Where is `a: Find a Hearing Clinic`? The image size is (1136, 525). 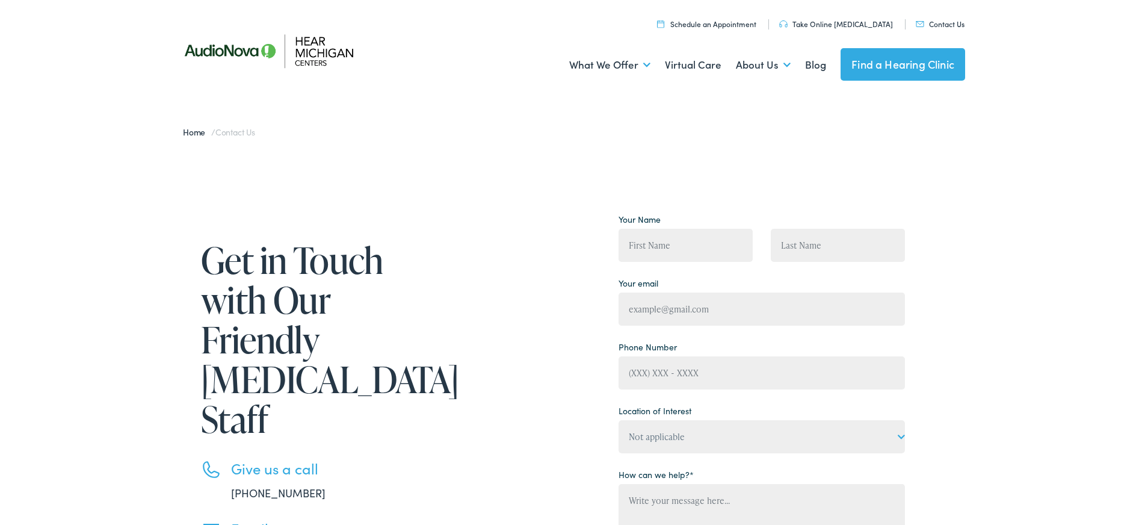 a: Find a Hearing Clinic is located at coordinates (902, 64).